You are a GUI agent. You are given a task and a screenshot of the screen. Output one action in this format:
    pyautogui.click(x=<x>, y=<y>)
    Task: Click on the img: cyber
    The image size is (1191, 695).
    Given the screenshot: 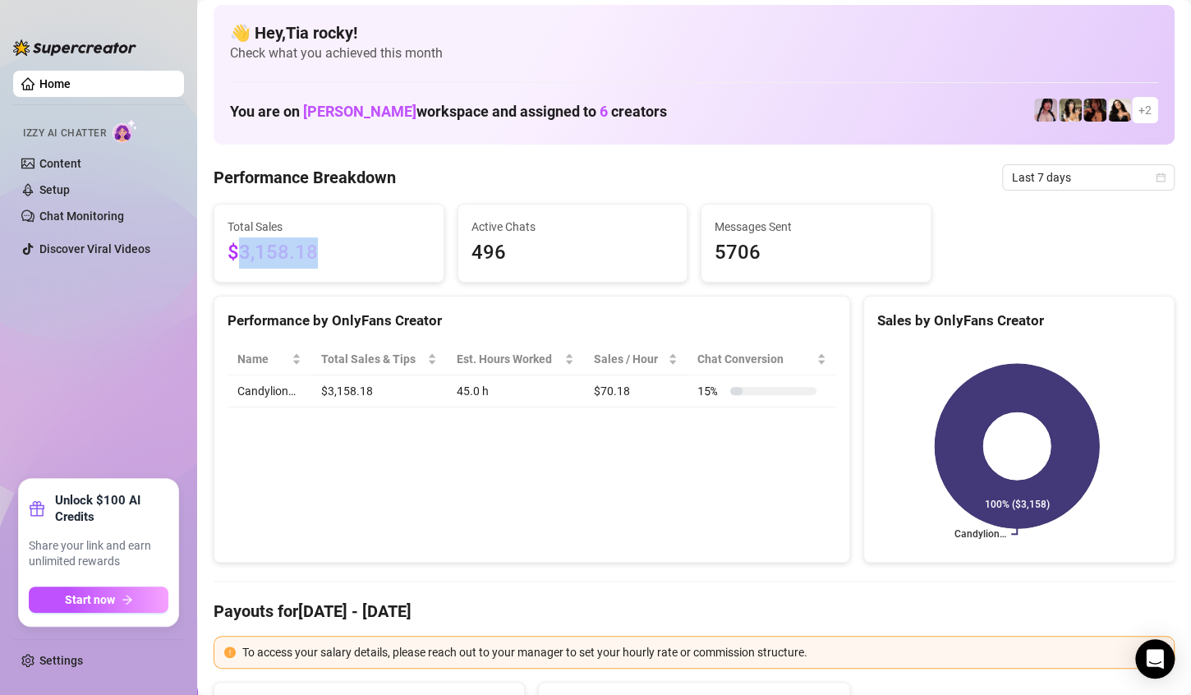 What is the action you would take?
    pyautogui.click(x=1046, y=110)
    